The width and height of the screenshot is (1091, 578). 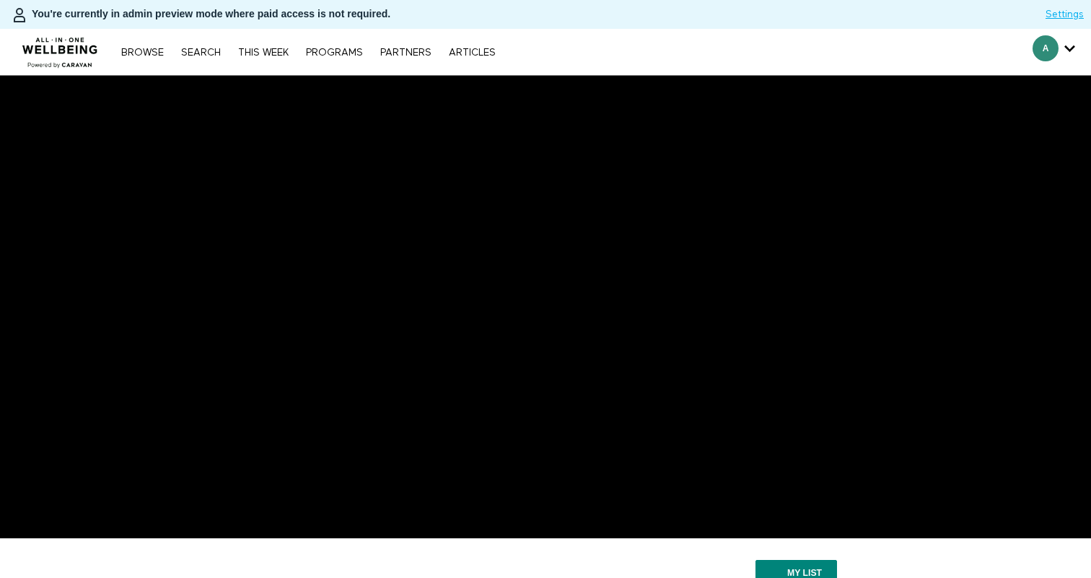 What do you see at coordinates (263, 53) in the screenshot?
I see `a: THIS WEEK` at bounding box center [263, 53].